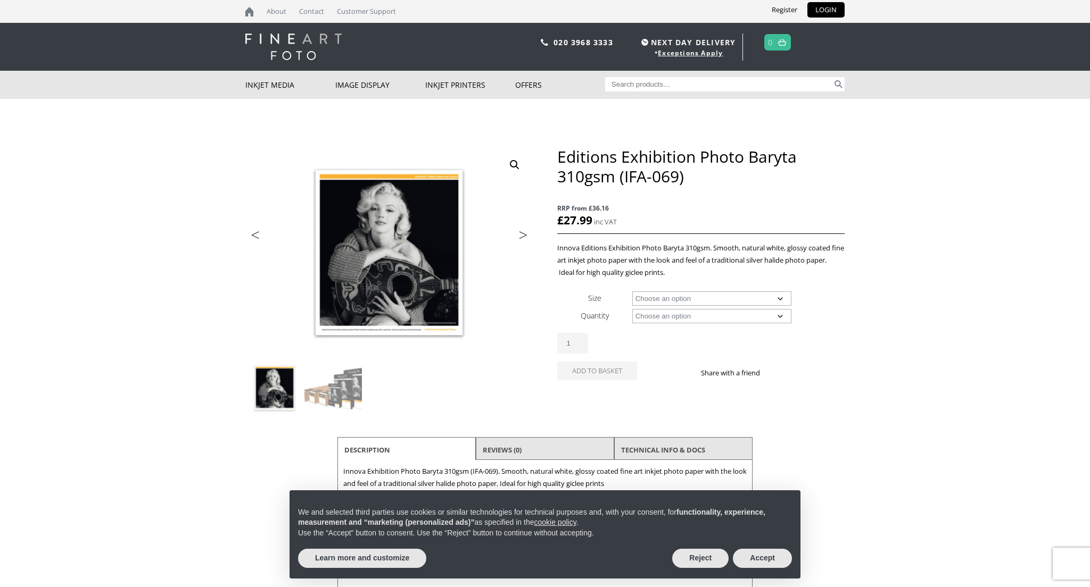 The height and width of the screenshot is (587, 1090). I want to click on a: 0, so click(770, 42).